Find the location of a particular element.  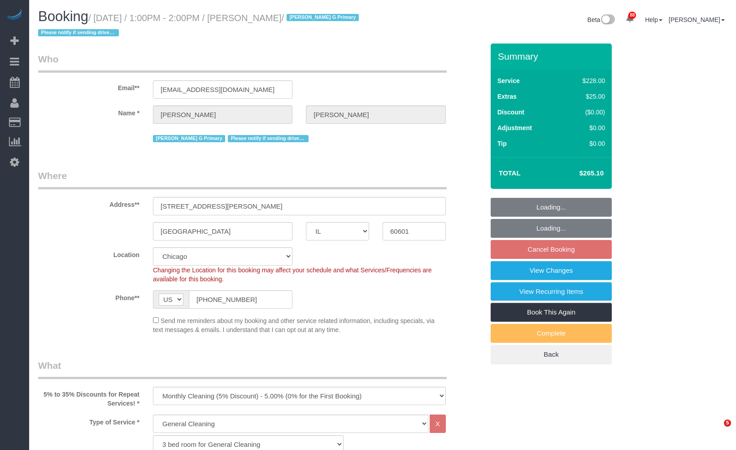

span: 88 is located at coordinates (632, 15).